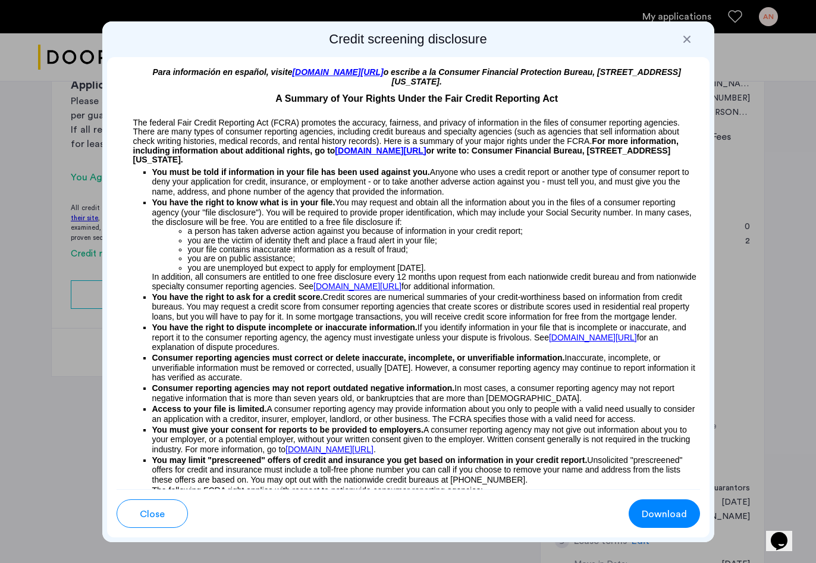  I want to click on p: A consumer reporting agency may provide information about you only to people with a valid need us..., so click(426, 413).